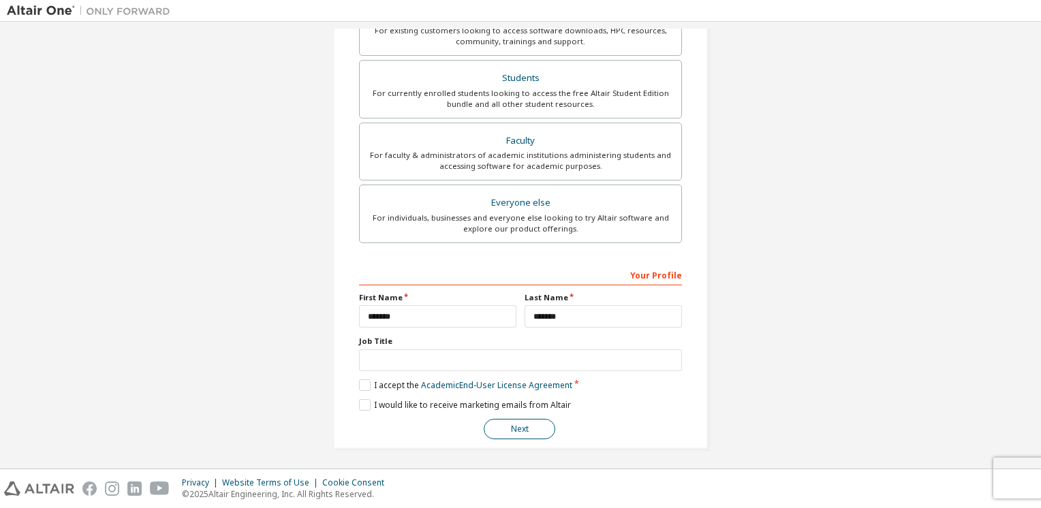 Image resolution: width=1041 pixels, height=508 pixels. Describe the element at coordinates (437, 298) in the screenshot. I see `label: First Name` at that location.